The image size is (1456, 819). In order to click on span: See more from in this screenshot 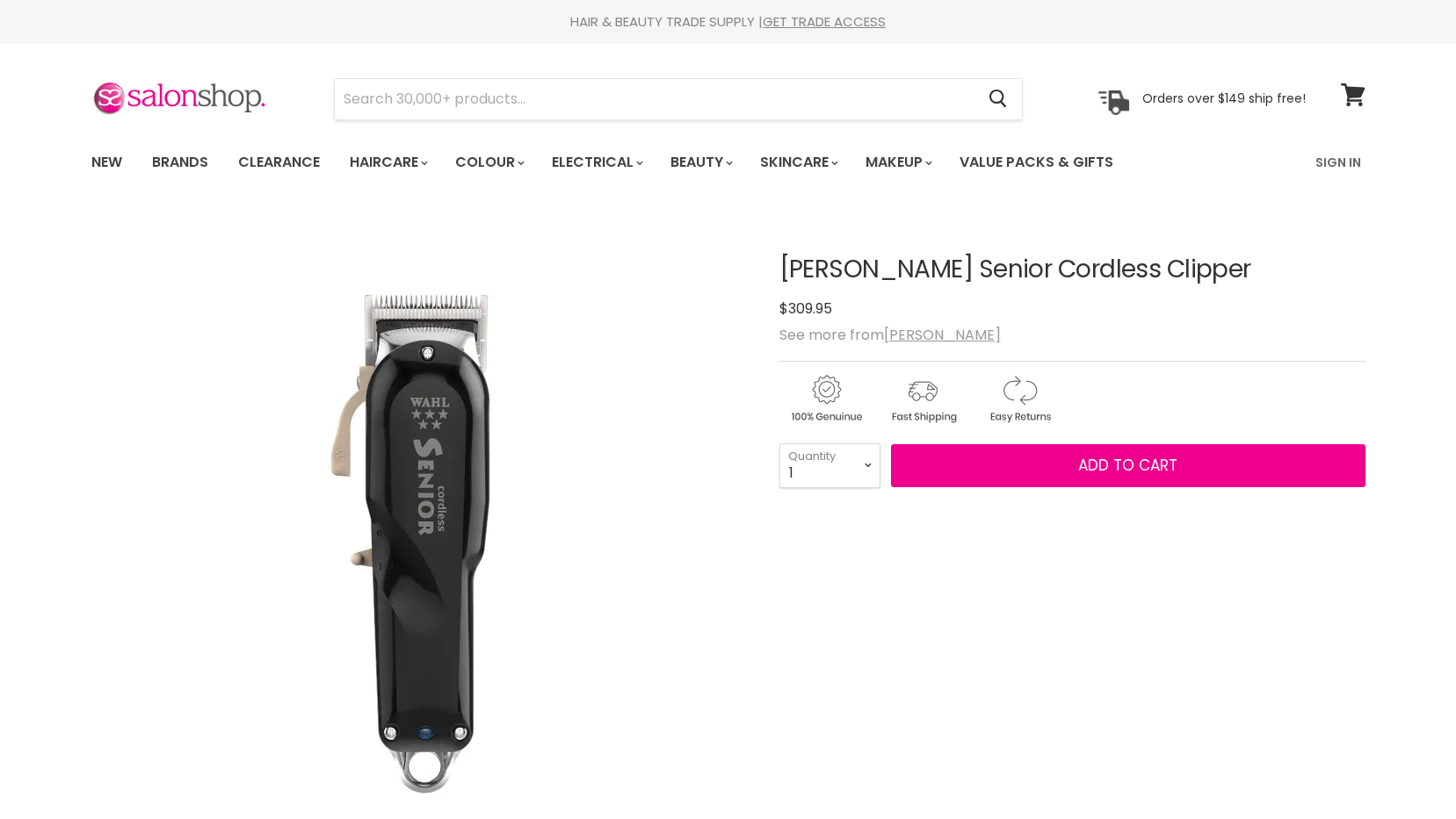, I will do `click(890, 334)`.